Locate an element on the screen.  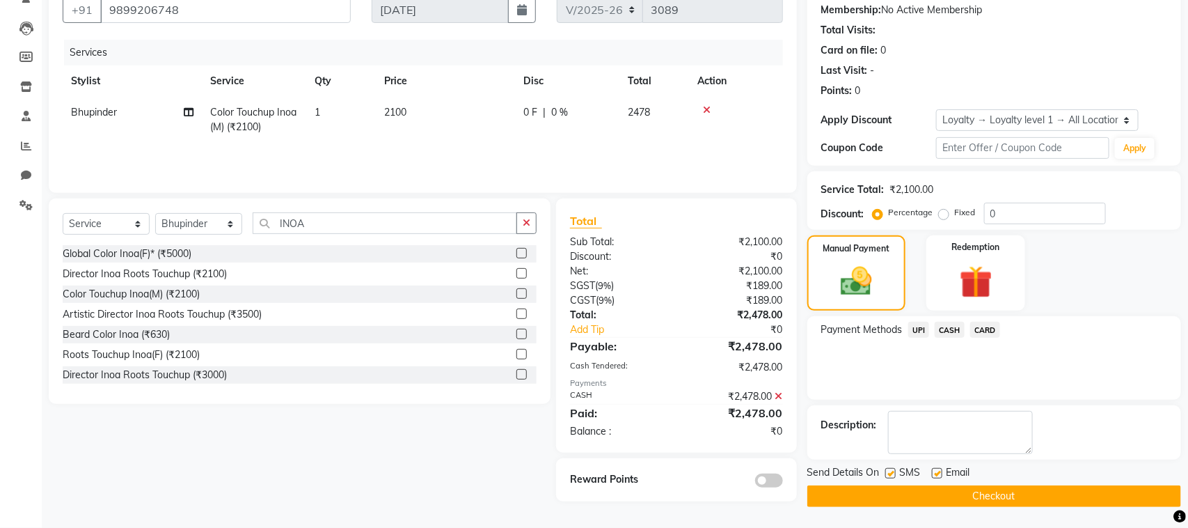
span: 2100 is located at coordinates (395, 112).